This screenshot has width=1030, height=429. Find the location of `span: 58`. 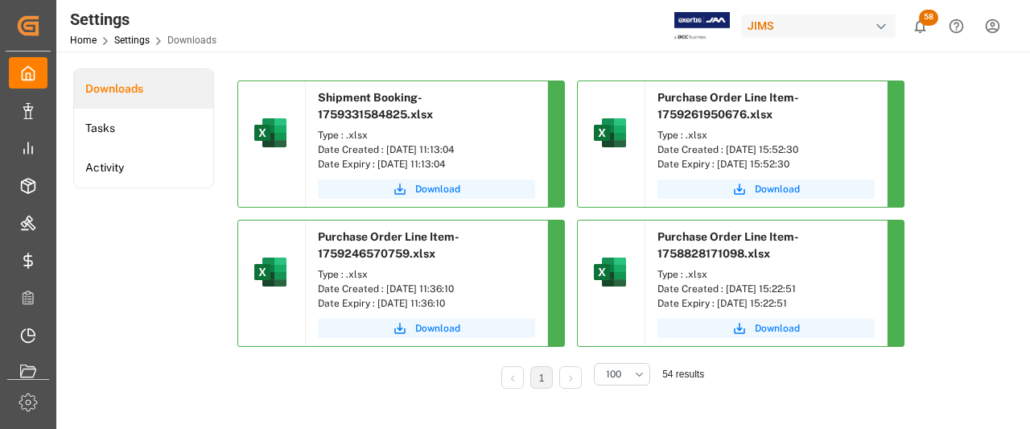

span: 58 is located at coordinates (929, 18).